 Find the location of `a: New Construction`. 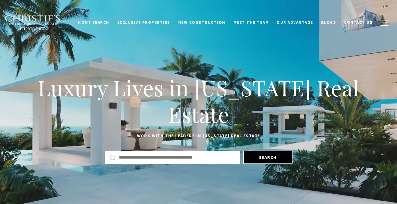

a: New Construction is located at coordinates (202, 23).